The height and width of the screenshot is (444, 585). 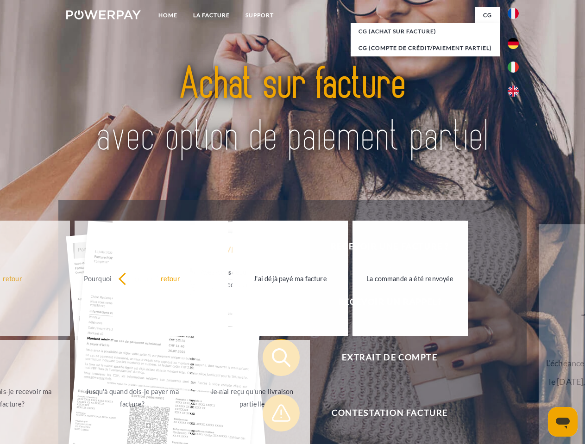 I want to click on img: de, so click(x=513, y=44).